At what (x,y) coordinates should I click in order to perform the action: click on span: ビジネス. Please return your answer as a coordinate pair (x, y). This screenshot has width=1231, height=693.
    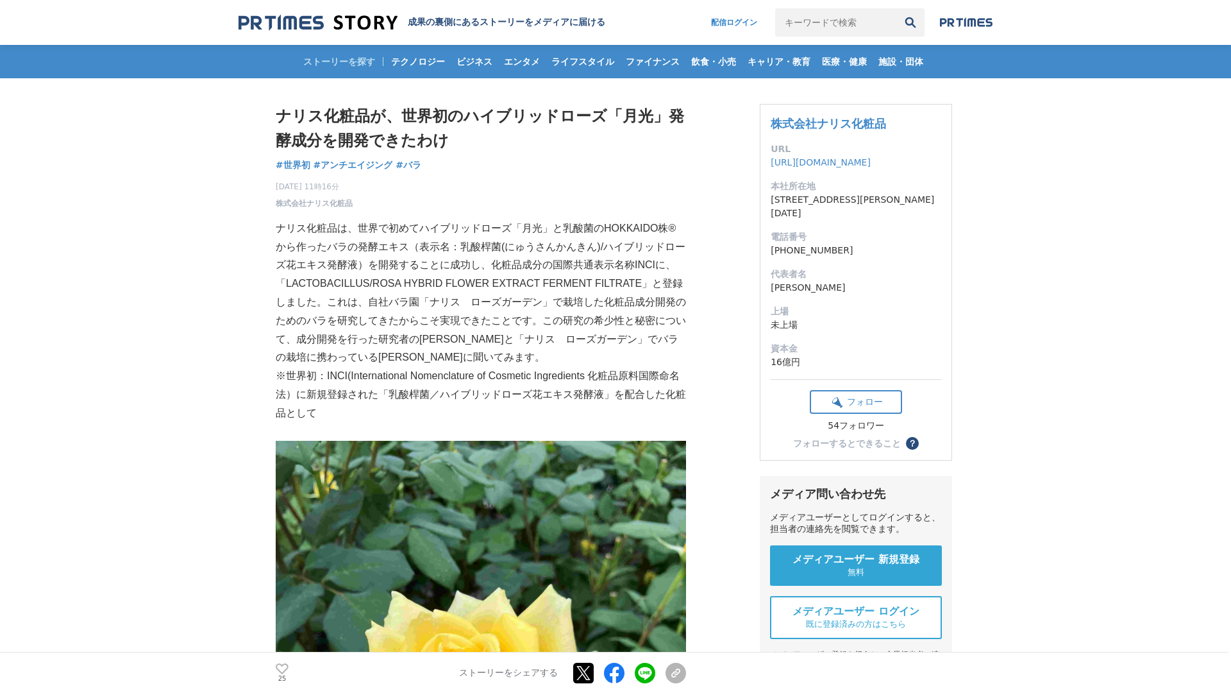
    Looking at the image, I should click on (475, 62).